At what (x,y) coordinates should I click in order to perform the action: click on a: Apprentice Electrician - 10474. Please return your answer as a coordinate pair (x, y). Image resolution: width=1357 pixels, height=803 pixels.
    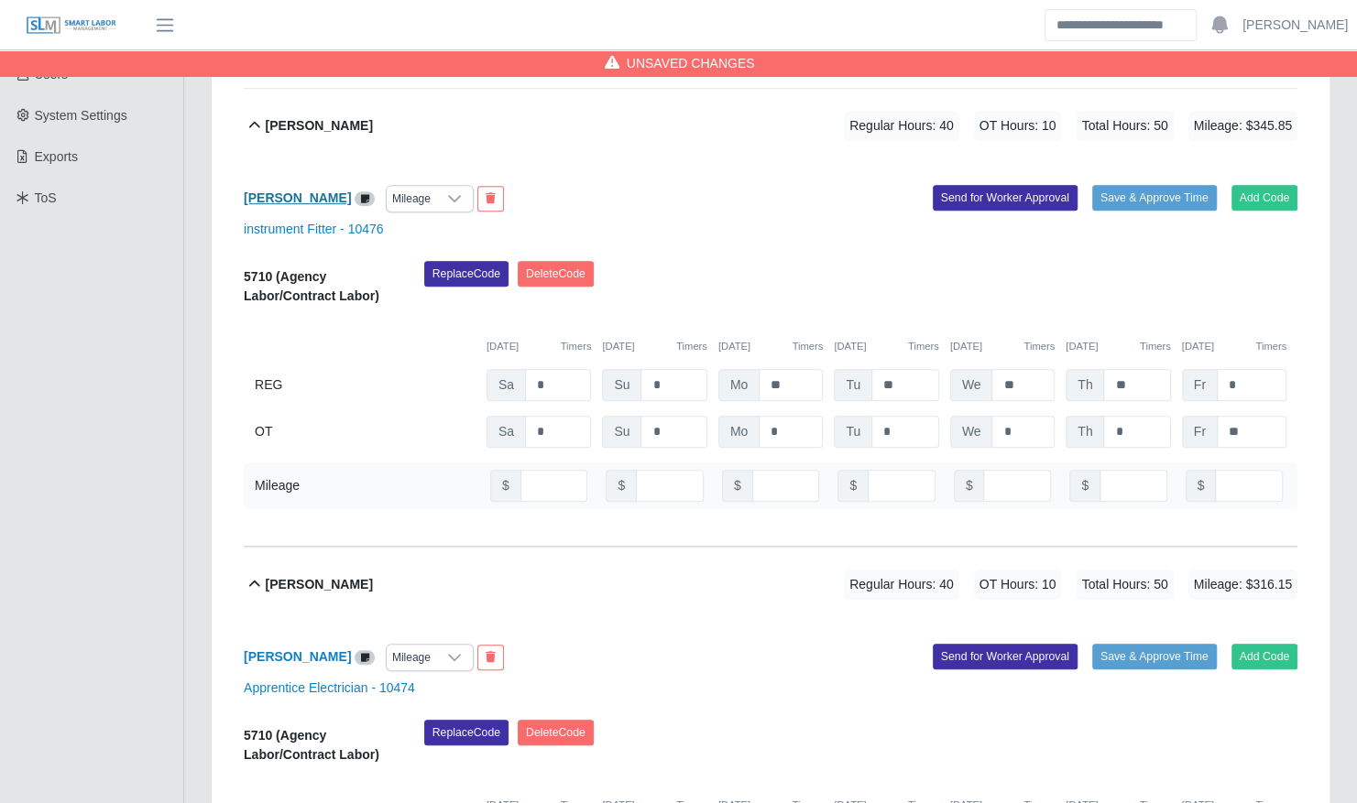
    Looking at the image, I should click on (329, 688).